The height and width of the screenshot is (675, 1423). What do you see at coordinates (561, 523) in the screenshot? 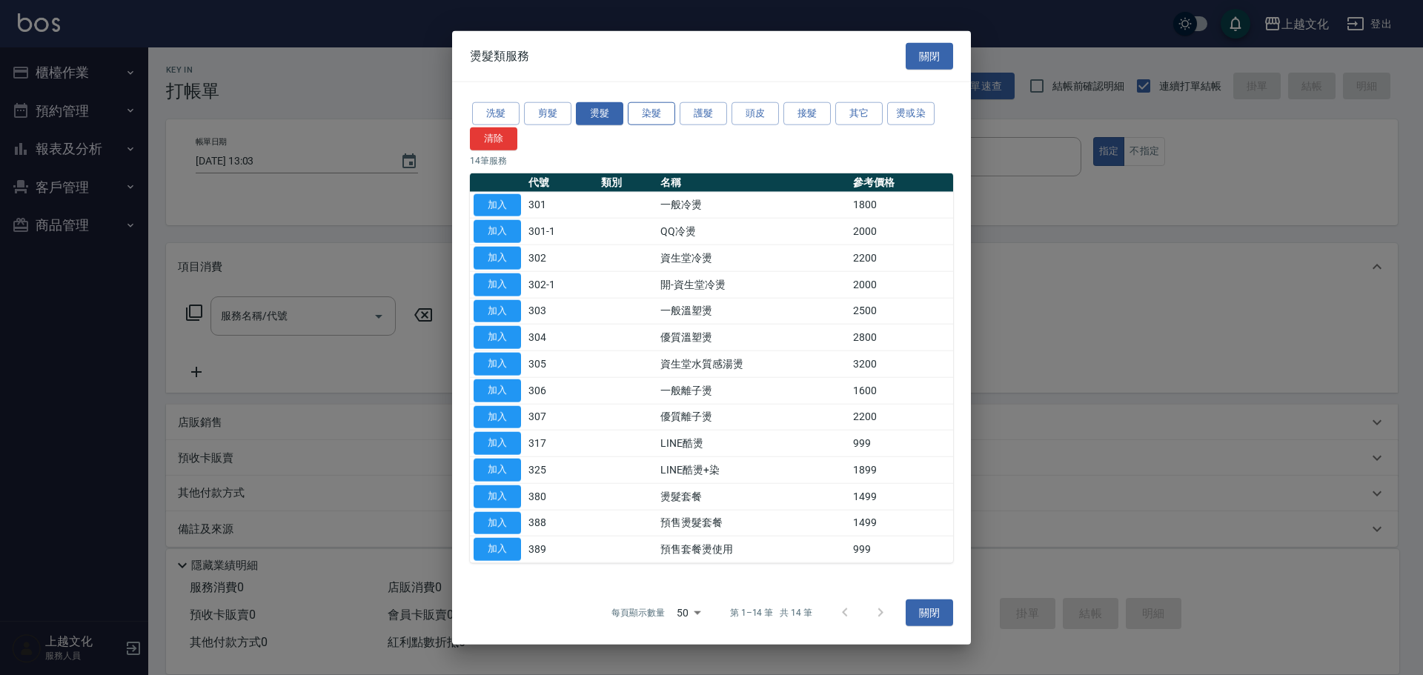
I see `td: 388` at bounding box center [561, 523].